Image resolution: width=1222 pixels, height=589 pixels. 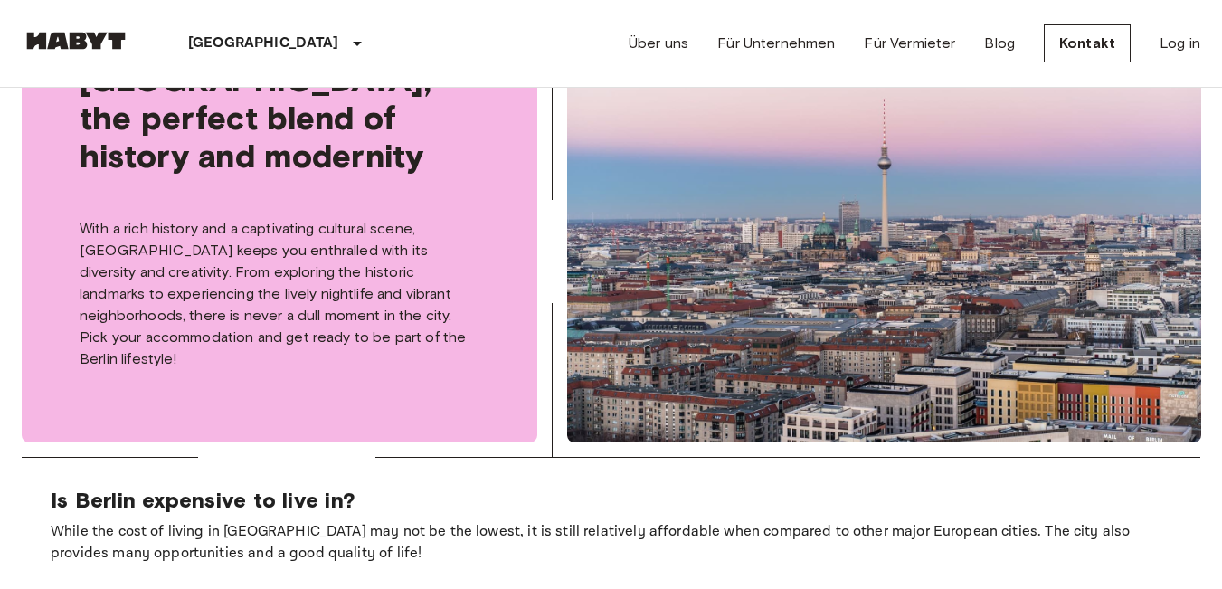 What do you see at coordinates (1180, 43) in the screenshot?
I see `a: Log in` at bounding box center [1180, 43].